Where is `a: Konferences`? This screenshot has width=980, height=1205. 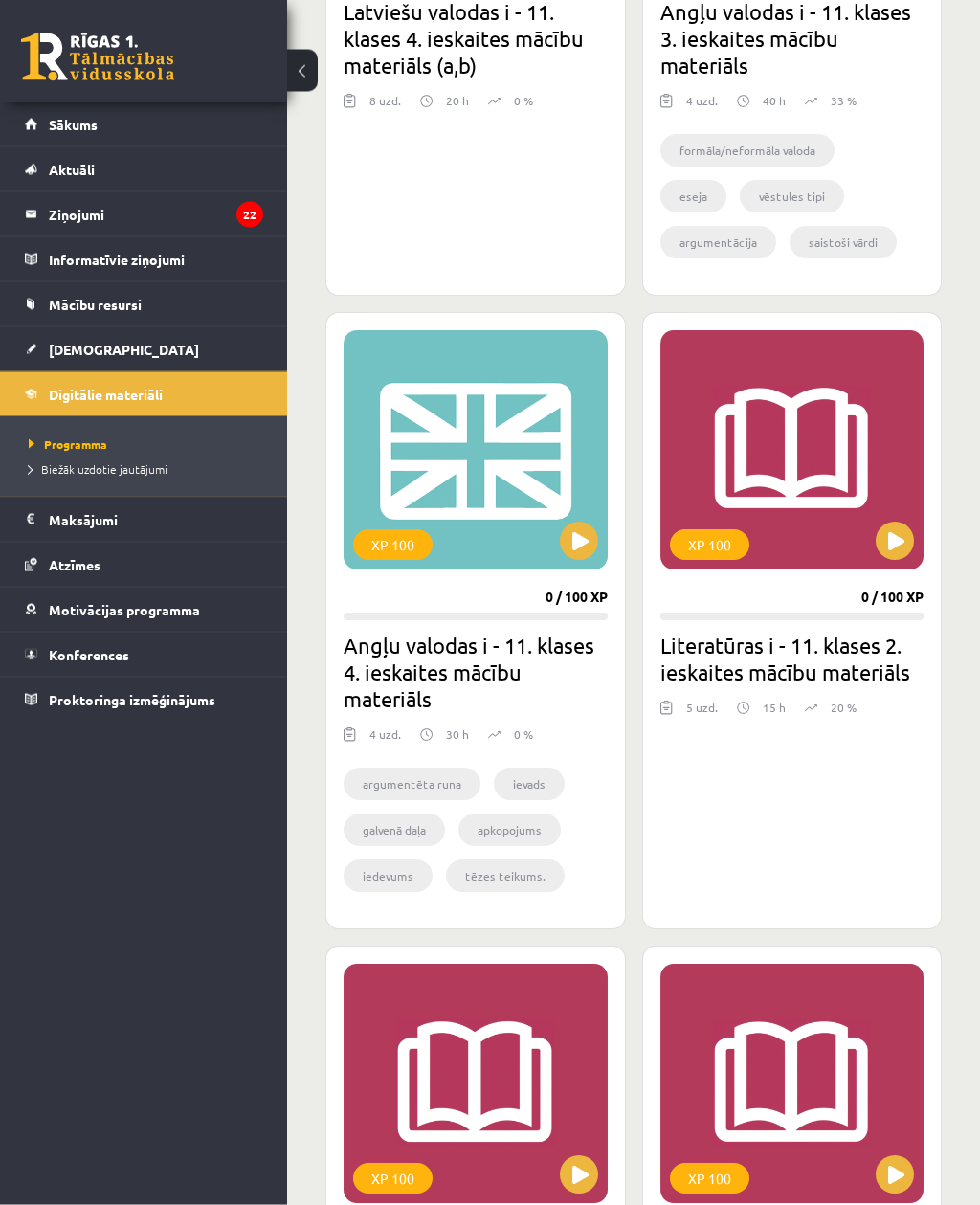
a: Konferences is located at coordinates (143, 654).